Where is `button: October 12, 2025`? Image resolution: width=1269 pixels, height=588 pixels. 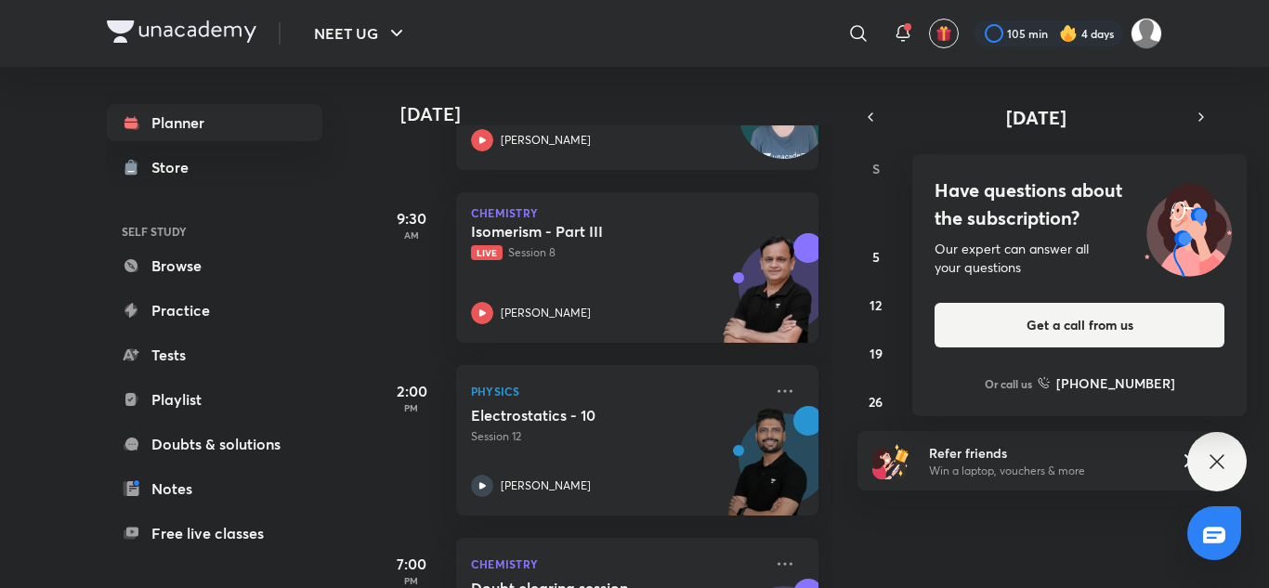 button: October 12, 2025 is located at coordinates (876, 305).